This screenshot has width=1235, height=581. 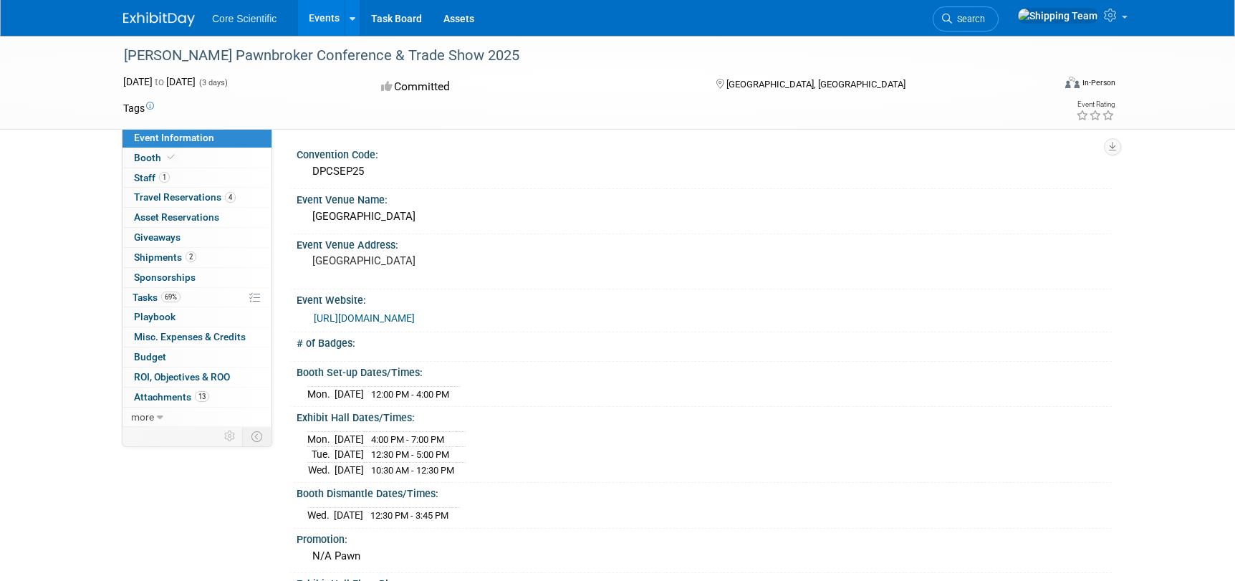 What do you see at coordinates (321, 455) in the screenshot?
I see `td: Tue.` at bounding box center [321, 455].